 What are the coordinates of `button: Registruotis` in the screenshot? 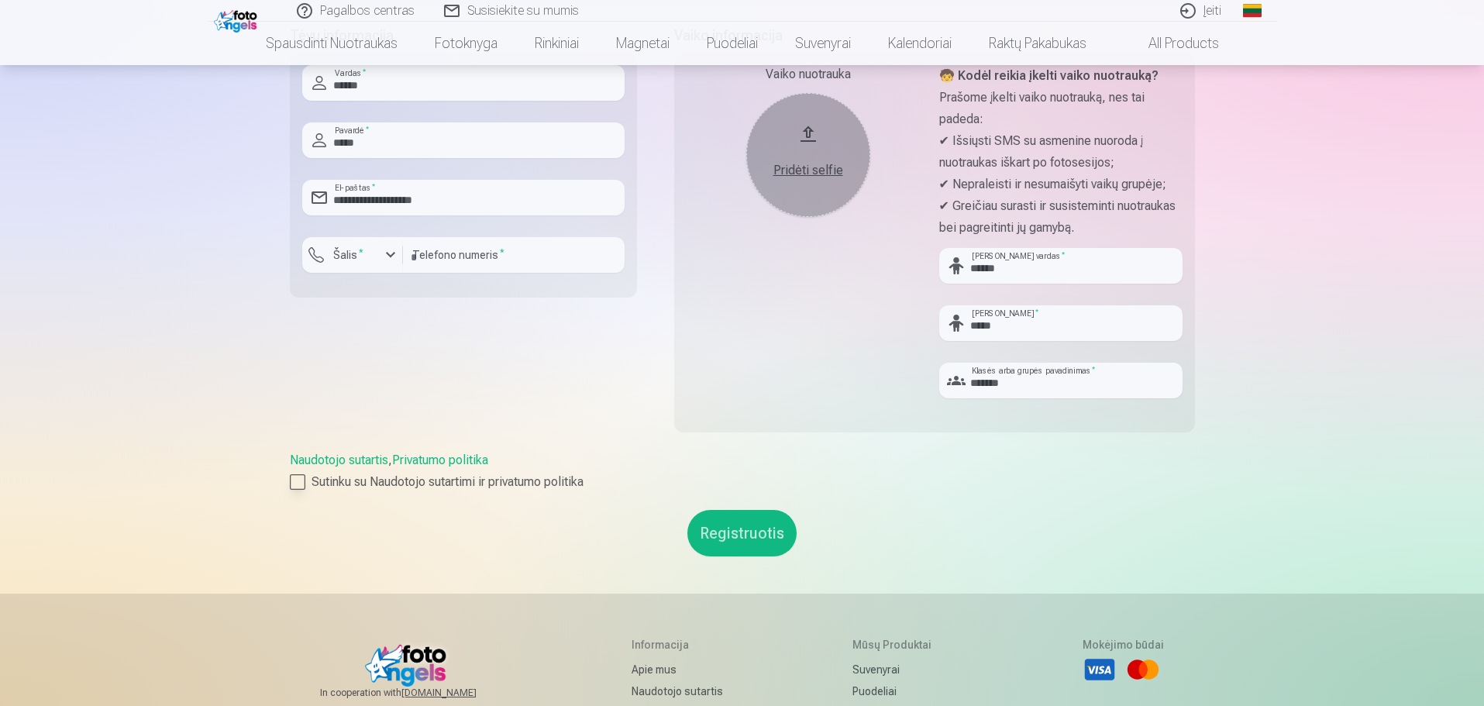 It's located at (741, 533).